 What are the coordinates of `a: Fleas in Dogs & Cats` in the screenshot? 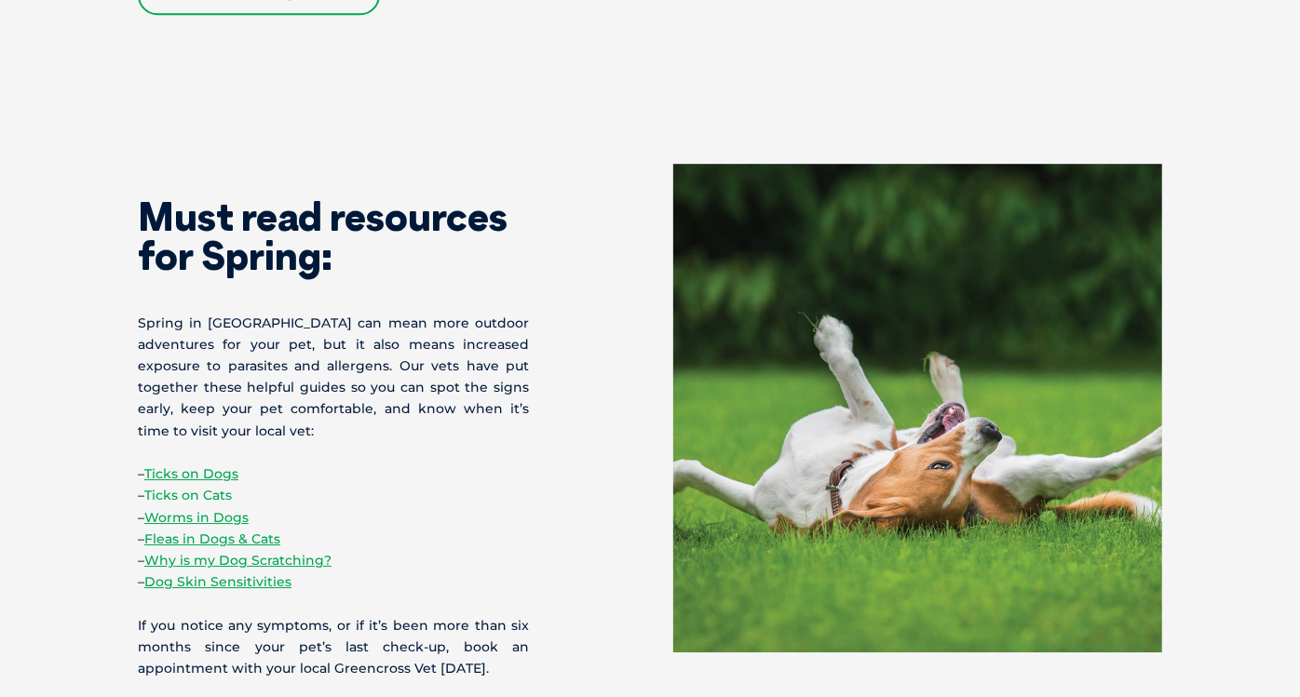 It's located at (212, 539).